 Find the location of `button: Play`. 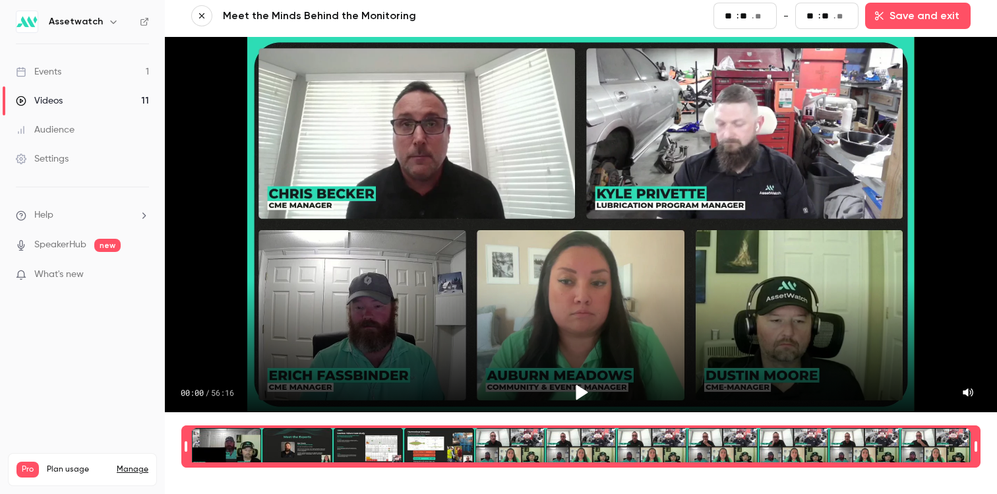

button: Play is located at coordinates (581, 392).